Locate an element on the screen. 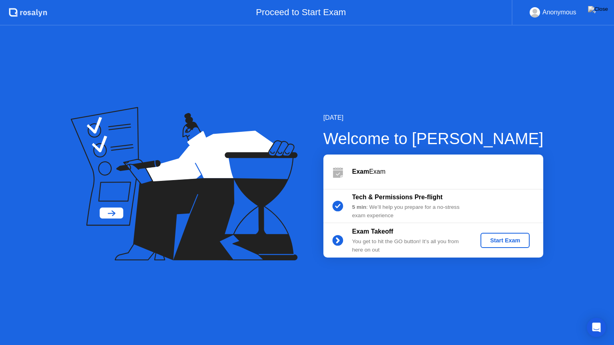 Image resolution: width=614 pixels, height=345 pixels. b: Tech & Permissions Pre-flight is located at coordinates (397, 197).